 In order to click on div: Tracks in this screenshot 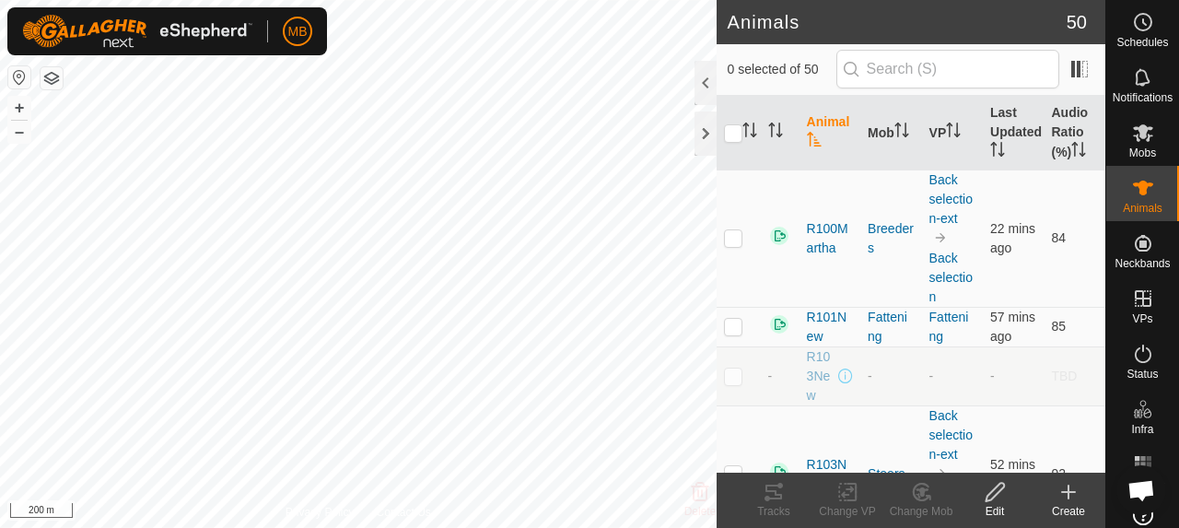, I will do `click(774, 511)`.